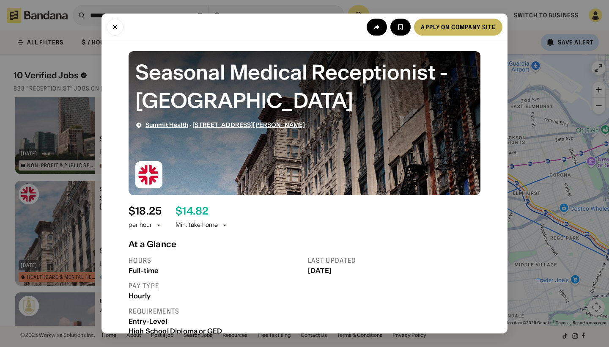  Describe the element at coordinates (458, 27) in the screenshot. I see `div: Apply on company site` at that location.